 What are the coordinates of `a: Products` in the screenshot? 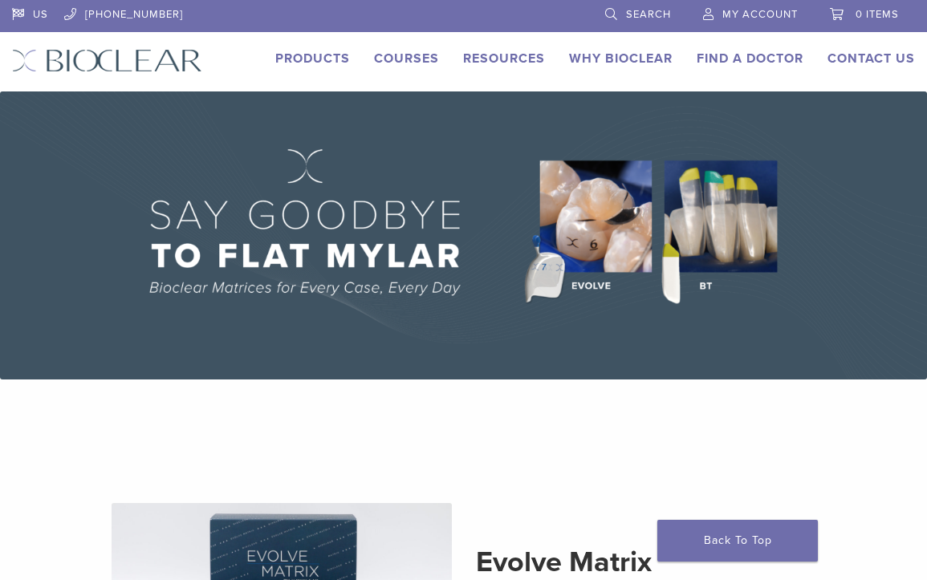 It's located at (312, 59).